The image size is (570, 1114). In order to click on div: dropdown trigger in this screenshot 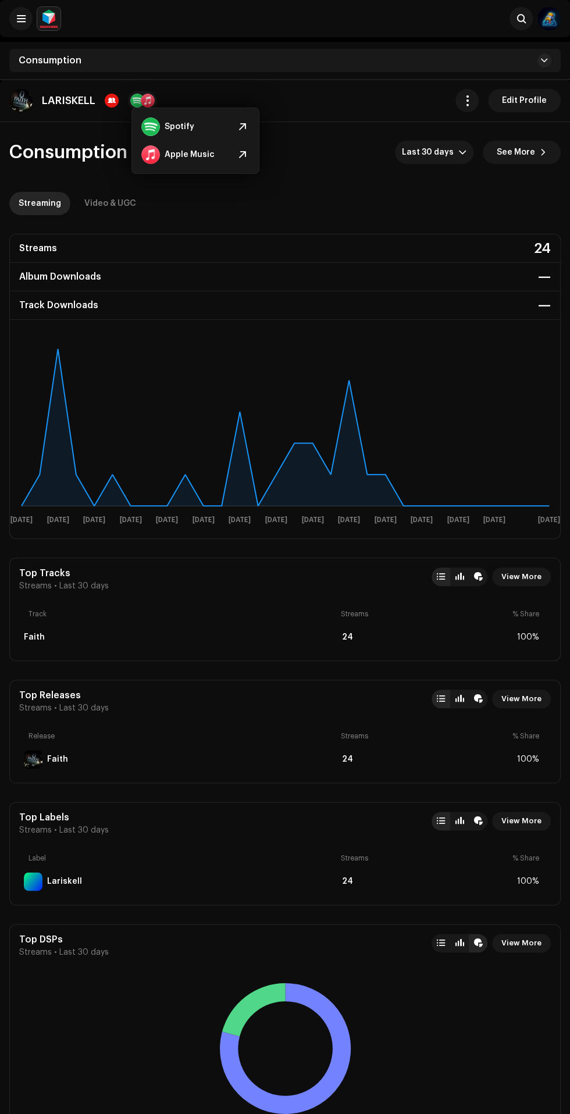, I will do `click(462, 152)`.